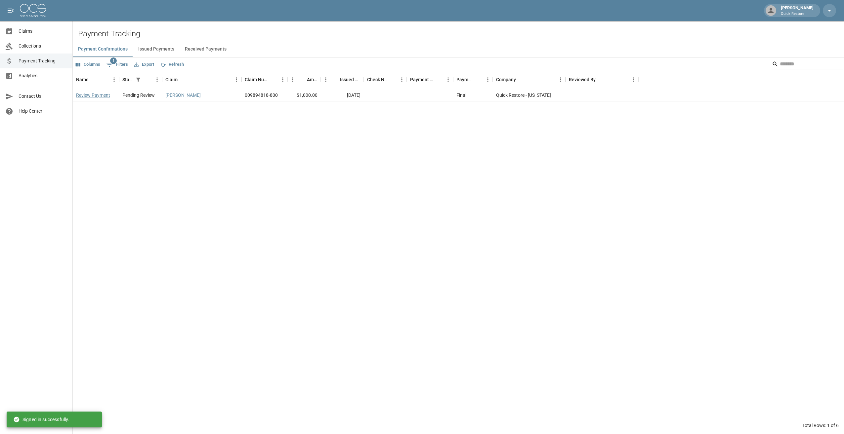 The width and height of the screenshot is (844, 434). I want to click on span: Claims, so click(43, 31).